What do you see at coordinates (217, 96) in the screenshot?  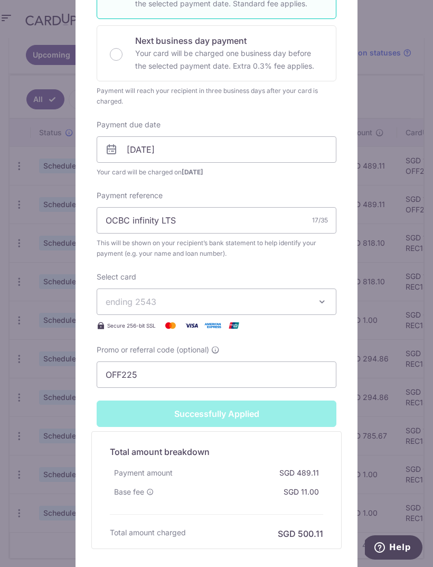 I see `div: Payment will reach your recipient in three business days after your card is charged.` at bounding box center [217, 96].